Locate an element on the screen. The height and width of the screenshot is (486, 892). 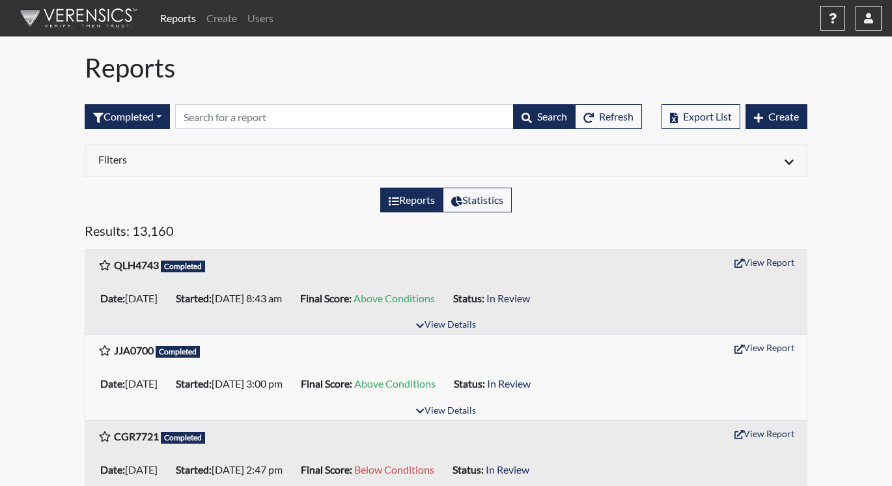
button: Create is located at coordinates (776, 117).